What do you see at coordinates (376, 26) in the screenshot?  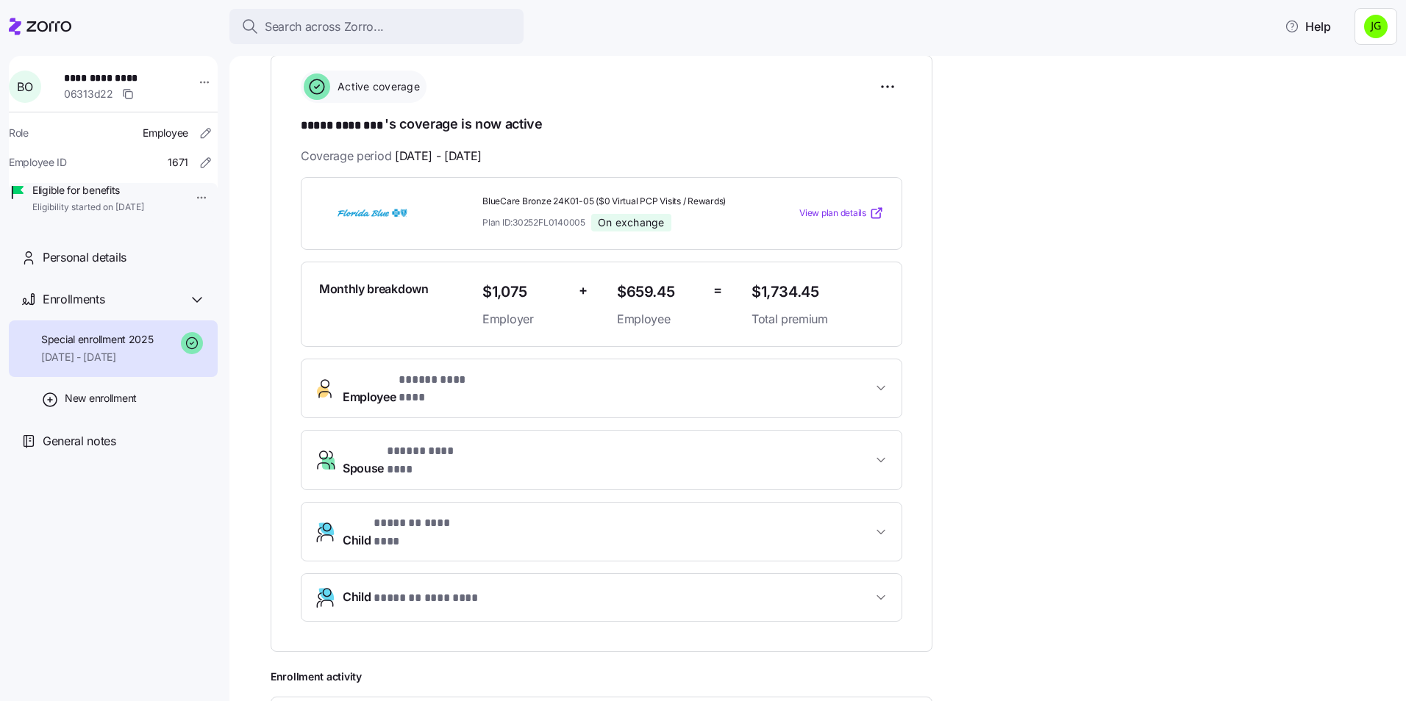 I see `button: Search across Zorro...` at bounding box center [376, 26].